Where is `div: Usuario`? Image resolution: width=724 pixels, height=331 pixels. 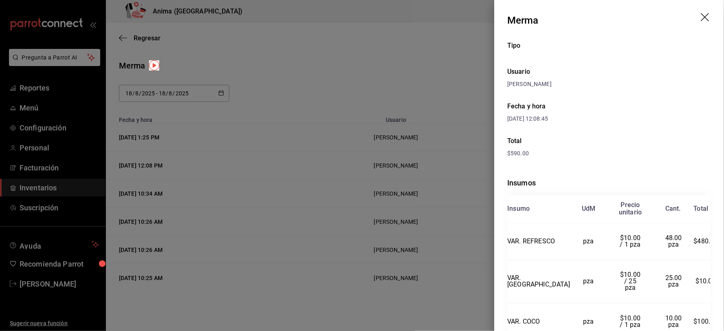
div: Usuario is located at coordinates (609, 72).